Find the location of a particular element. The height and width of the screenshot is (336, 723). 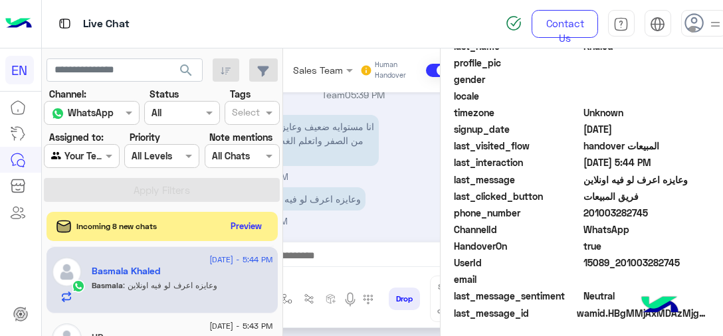

span: فريق المبيعات is located at coordinates (647, 196).